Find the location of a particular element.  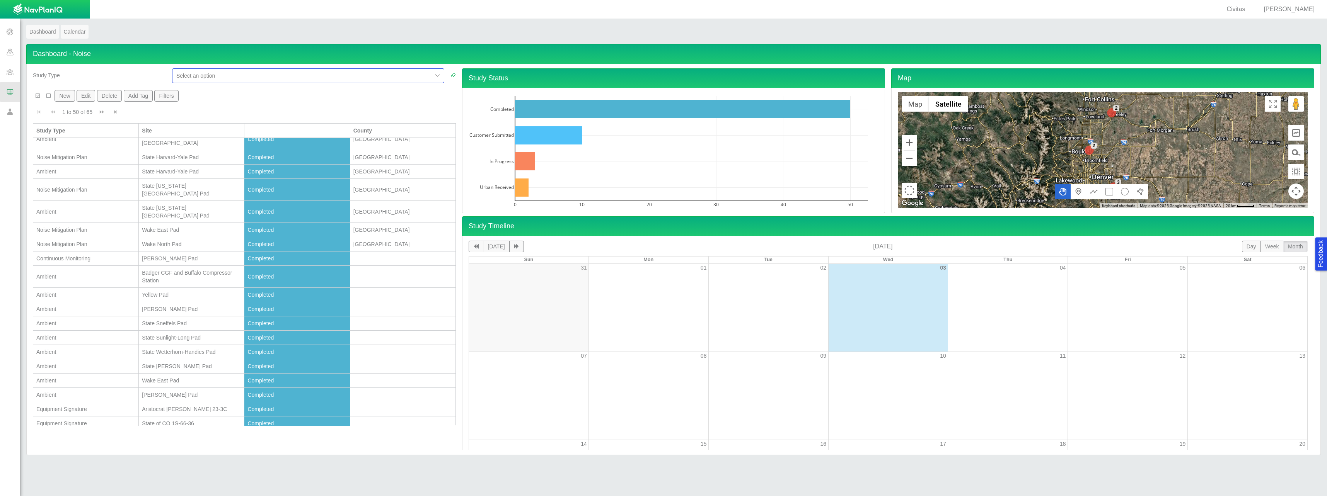

div: Continuous Monitoring is located at coordinates (86, 259).